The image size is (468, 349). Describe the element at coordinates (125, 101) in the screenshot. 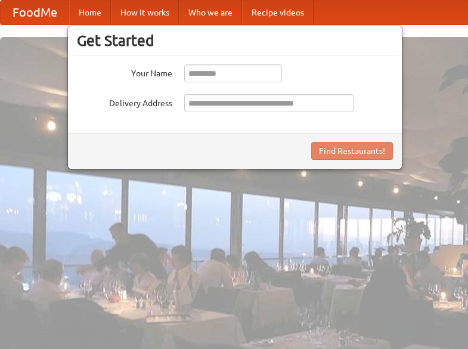

I see `label: Delivery Address` at that location.